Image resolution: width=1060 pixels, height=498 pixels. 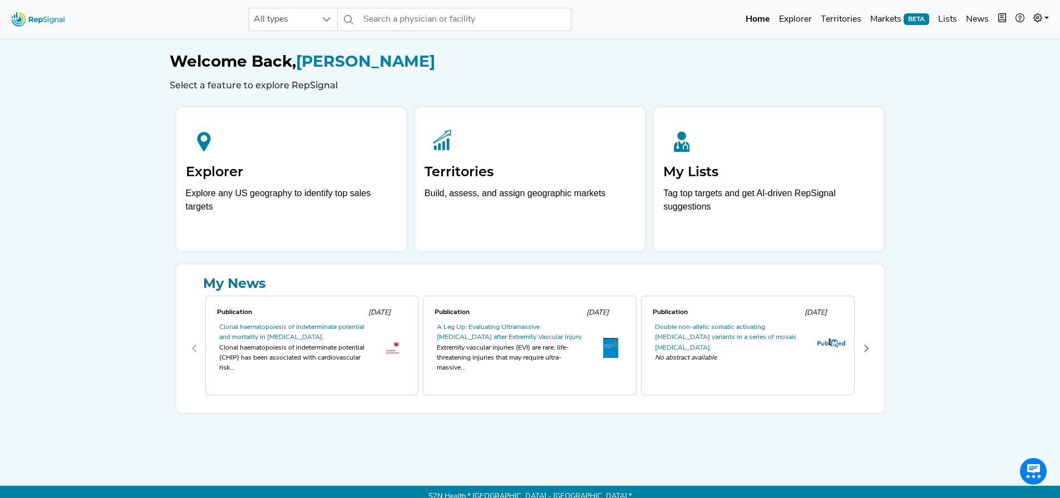 What do you see at coordinates (530, 284) in the screenshot?
I see `a: My News` at bounding box center [530, 284].